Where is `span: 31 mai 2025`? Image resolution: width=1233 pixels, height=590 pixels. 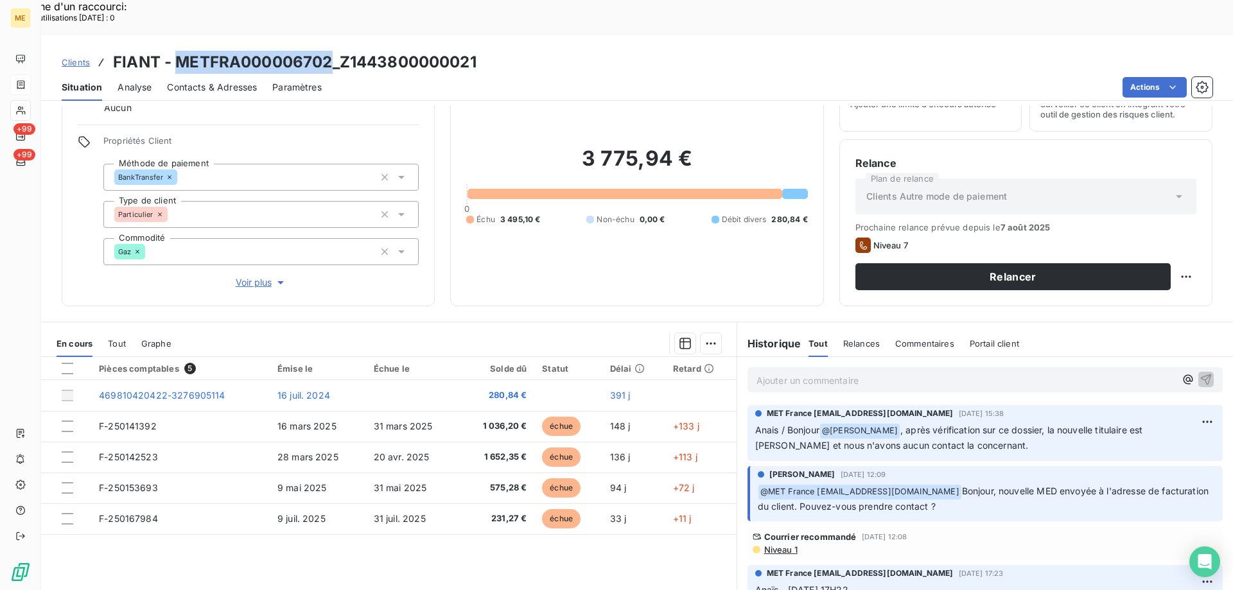 span: 31 mai 2025 is located at coordinates (400, 487).